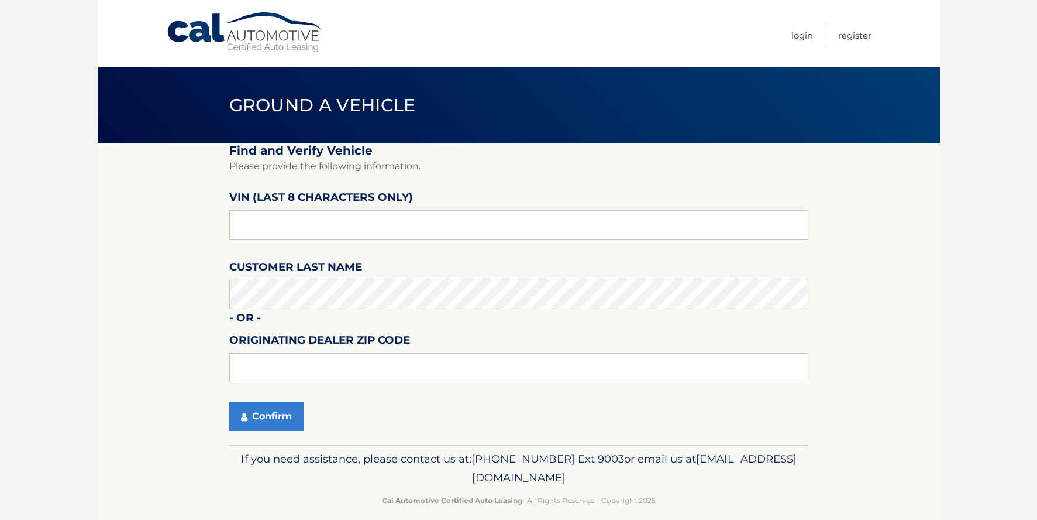 The image size is (1037, 520). What do you see at coordinates (802, 35) in the screenshot?
I see `a: Login` at bounding box center [802, 35].